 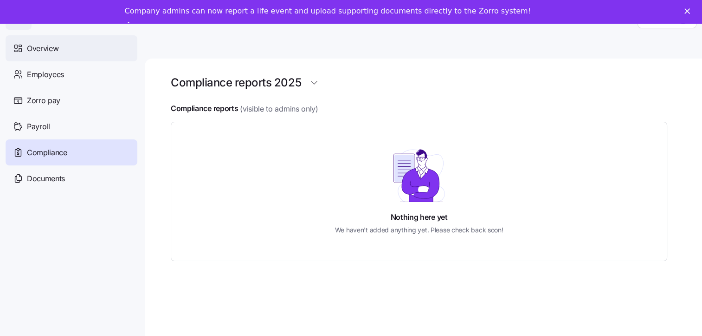 What do you see at coordinates (71, 152) in the screenshot?
I see `a: Compliance` at bounding box center [71, 152].